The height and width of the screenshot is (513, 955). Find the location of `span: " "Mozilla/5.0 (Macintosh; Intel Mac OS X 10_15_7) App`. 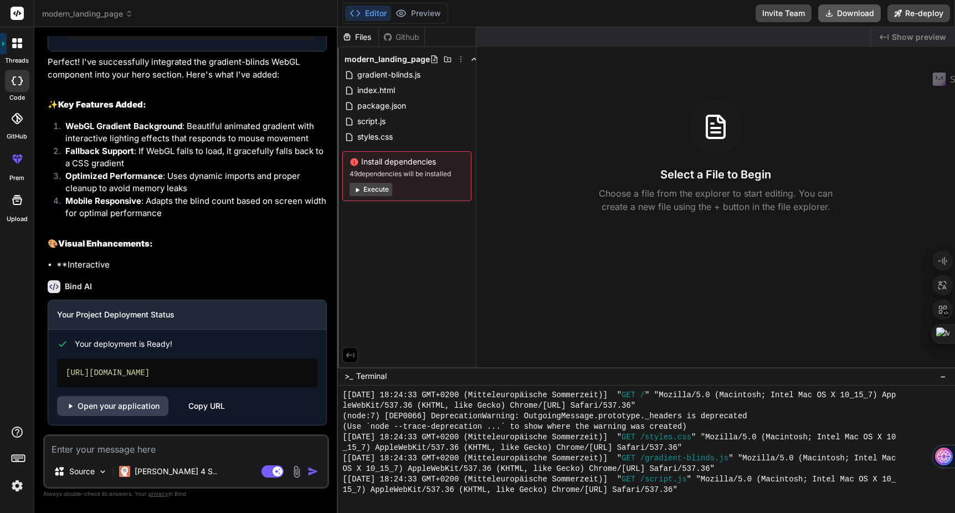

span: " "Mozilla/5.0 (Macintosh; Intel Mac OS X 10_15_7) App is located at coordinates (770, 395).